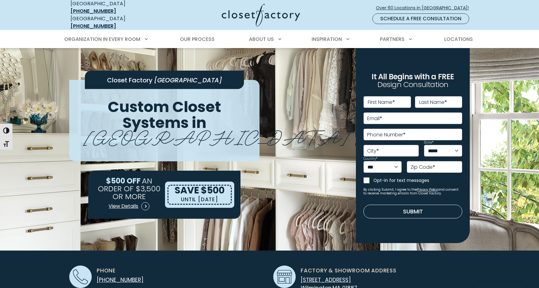 The image size is (539, 288). I want to click on span: SAVE $500, so click(200, 190).